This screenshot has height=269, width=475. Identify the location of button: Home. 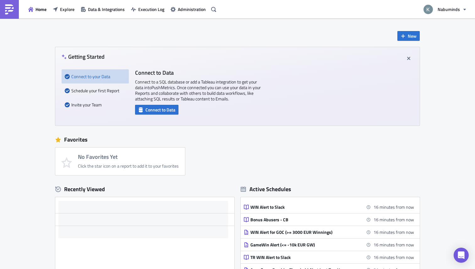
(37, 9).